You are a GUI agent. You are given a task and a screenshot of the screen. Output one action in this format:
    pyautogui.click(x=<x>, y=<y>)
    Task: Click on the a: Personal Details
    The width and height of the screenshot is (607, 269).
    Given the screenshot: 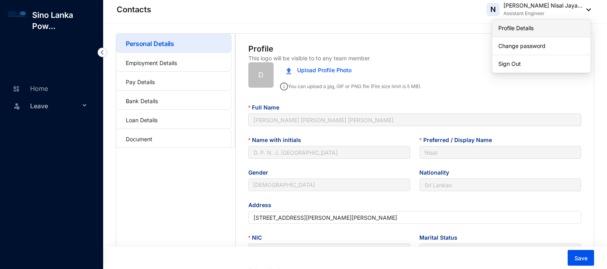 What is the action you would take?
    pyautogui.click(x=150, y=44)
    